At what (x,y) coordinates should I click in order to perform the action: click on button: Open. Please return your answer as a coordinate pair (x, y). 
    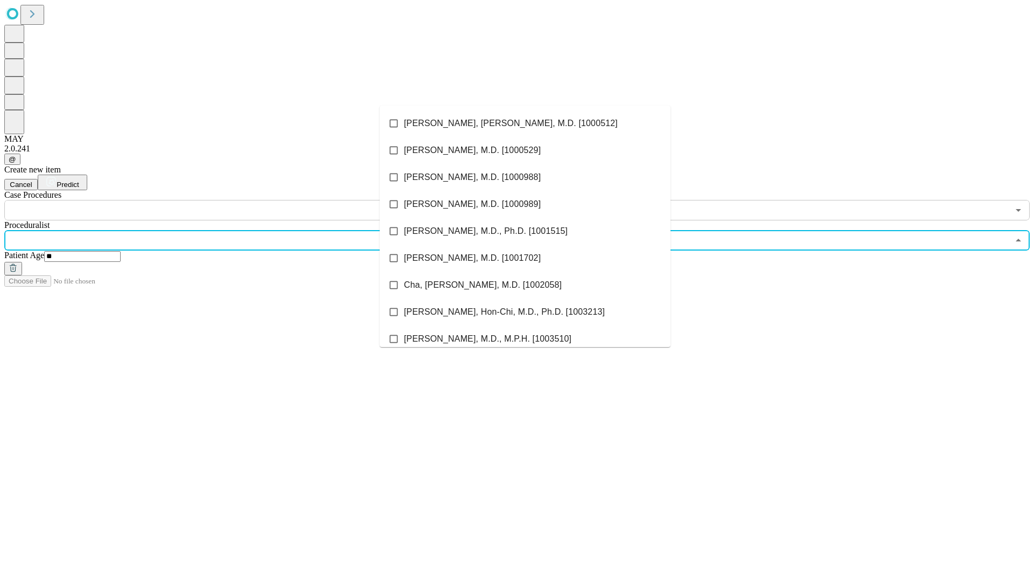
    Looking at the image, I should click on (1019, 210).